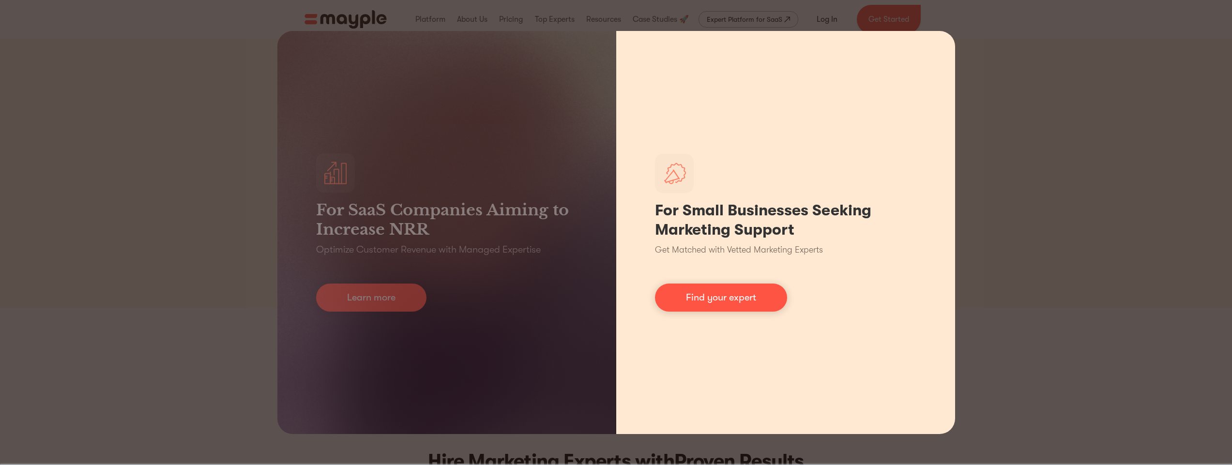 The width and height of the screenshot is (1232, 465). I want to click on p: Get Matched with Vetted Marketing Experts, so click(739, 250).